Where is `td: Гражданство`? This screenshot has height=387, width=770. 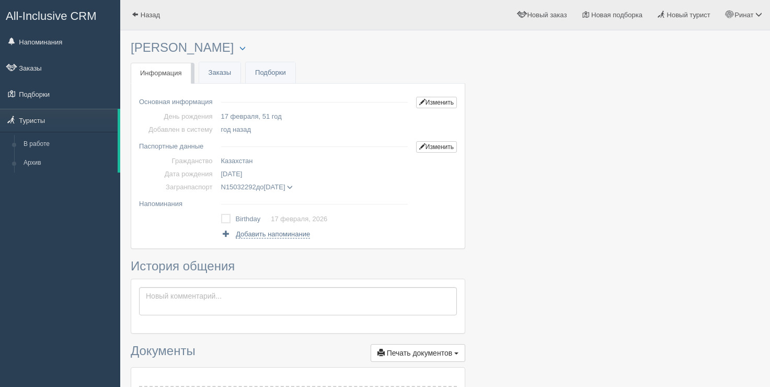 td: Гражданство is located at coordinates (178, 161).